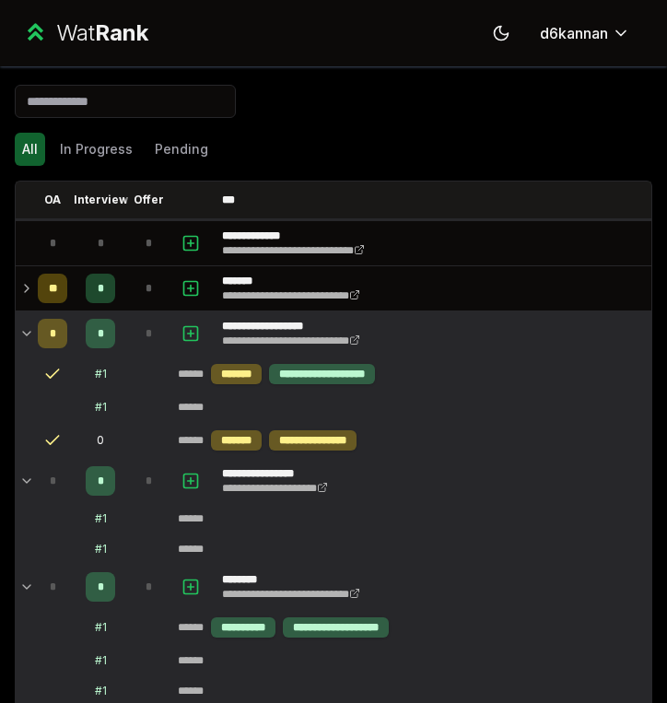 The image size is (667, 703). Describe the element at coordinates (96, 149) in the screenshot. I see `button: In Progress` at that location.